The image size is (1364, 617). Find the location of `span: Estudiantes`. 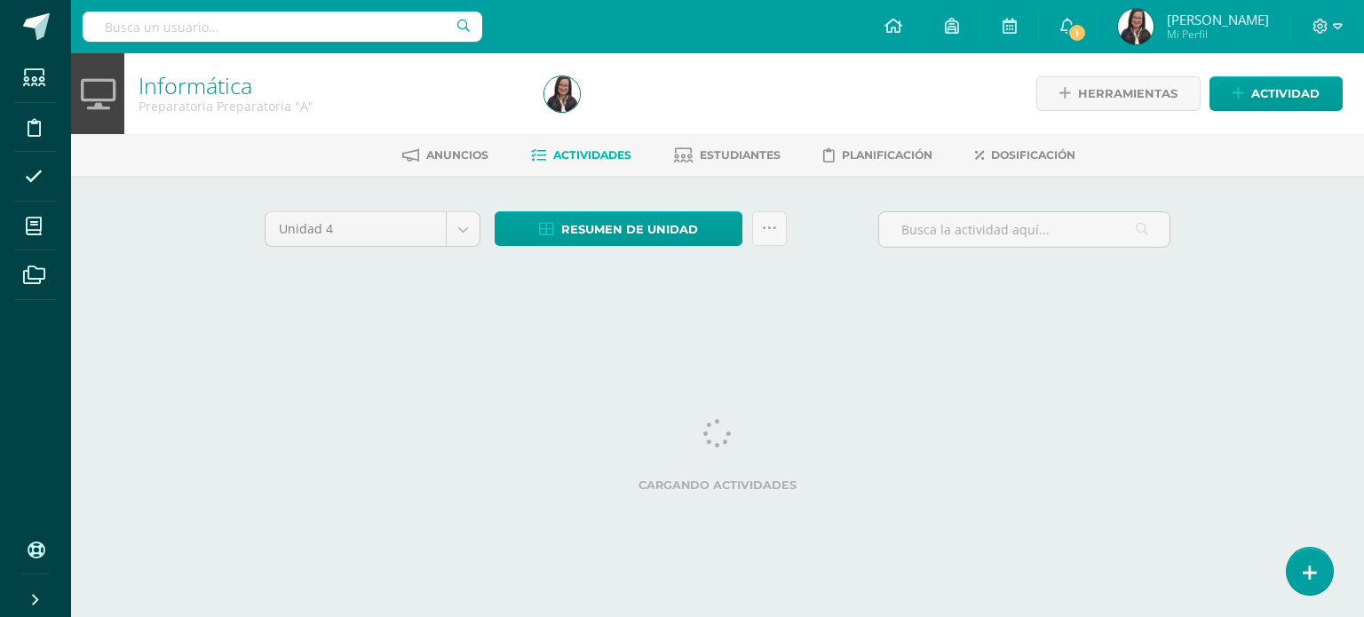

span: Estudiantes is located at coordinates (740, 155).